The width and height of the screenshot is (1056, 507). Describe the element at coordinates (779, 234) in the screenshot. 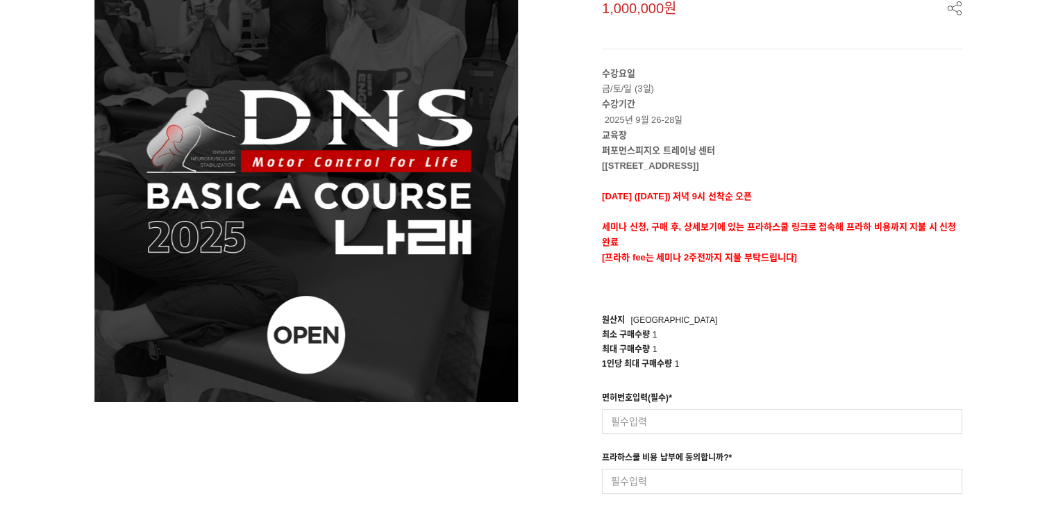

I see `strong: 세미나 신청, 구매 후, 상세보기에 있는 프라하스쿨 링크로 접속해 프라하 비용까지 지불 시 신청완료` at that location.